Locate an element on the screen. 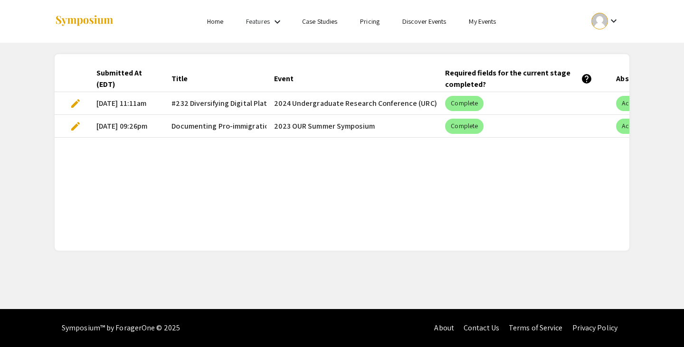  a: Case Studies is located at coordinates (320, 21).